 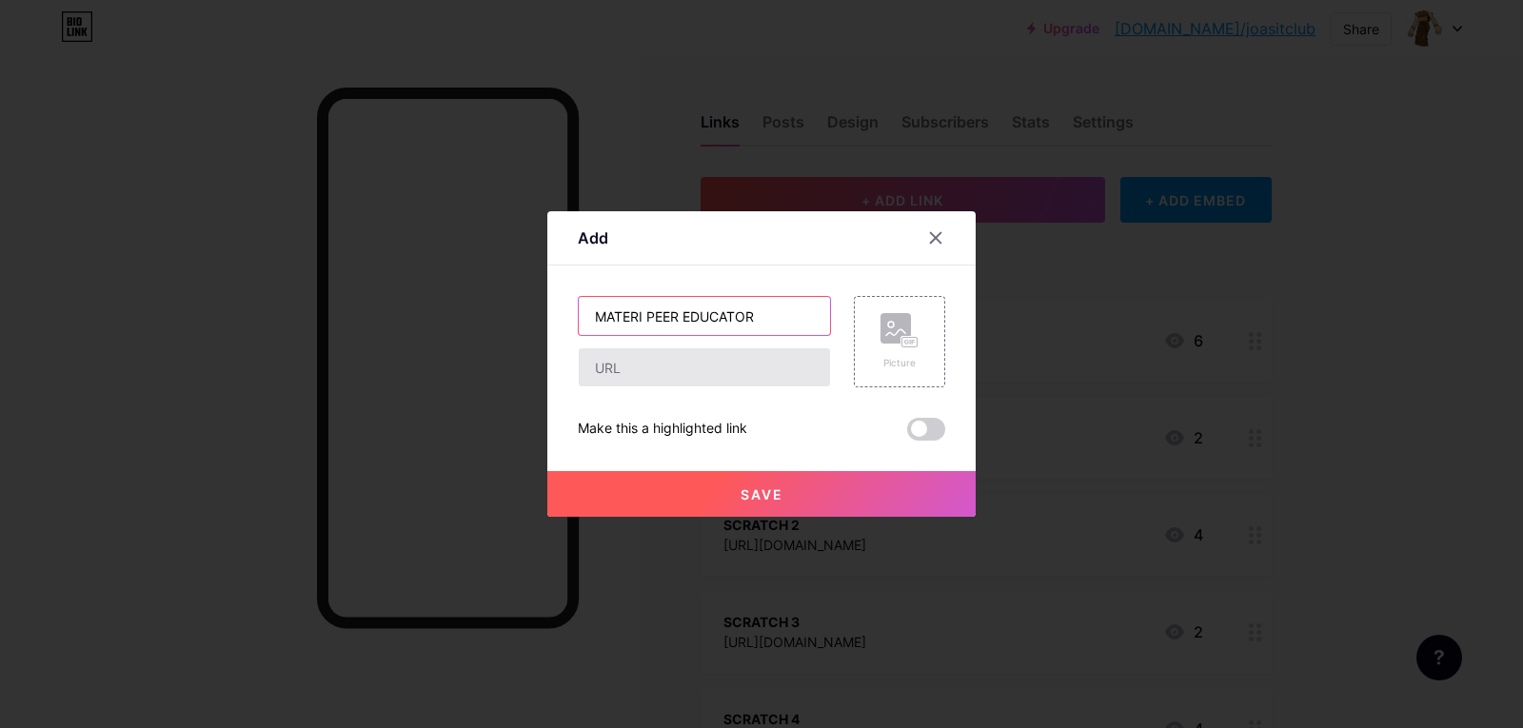 What do you see at coordinates (762, 494) in the screenshot?
I see `button: Save` at bounding box center [762, 494].